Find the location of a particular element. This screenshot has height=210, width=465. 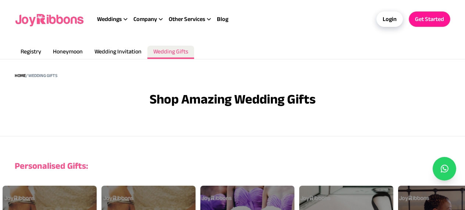

div: Weddings is located at coordinates (115, 19).